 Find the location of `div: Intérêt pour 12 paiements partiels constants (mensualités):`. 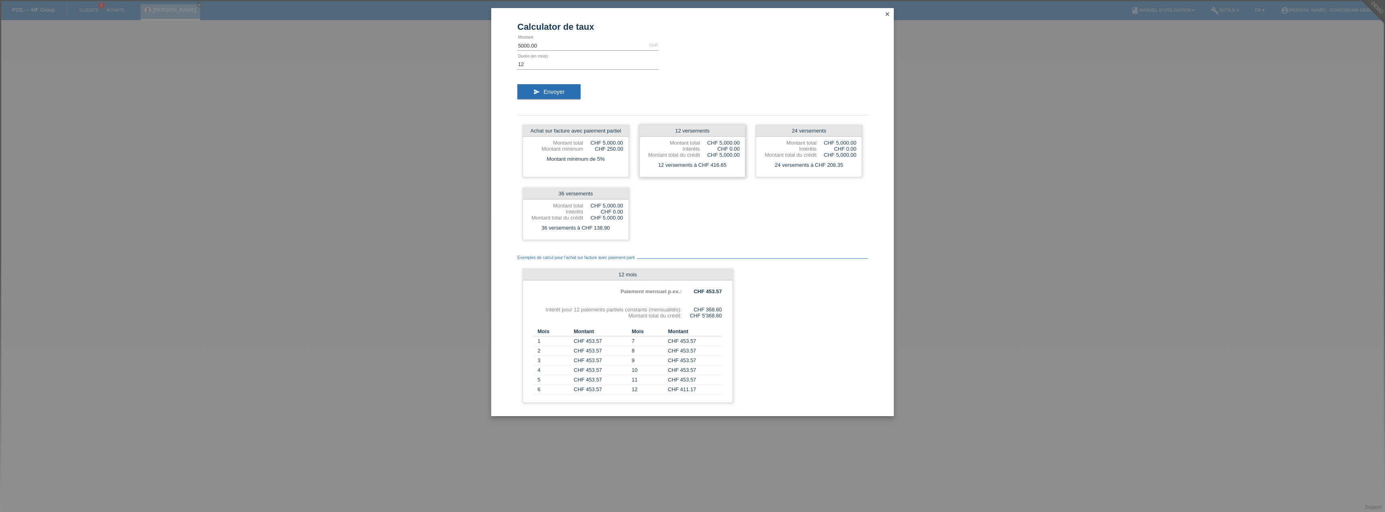

div: Intérêt pour 12 paiements partiels constants (mensualités): is located at coordinates (607, 309).